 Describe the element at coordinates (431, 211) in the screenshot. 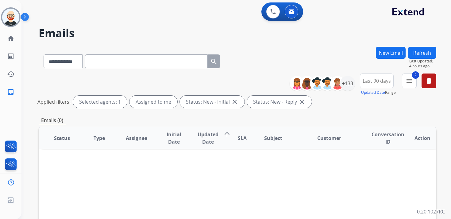

I see `p: 0.20.1027RC` at that location.